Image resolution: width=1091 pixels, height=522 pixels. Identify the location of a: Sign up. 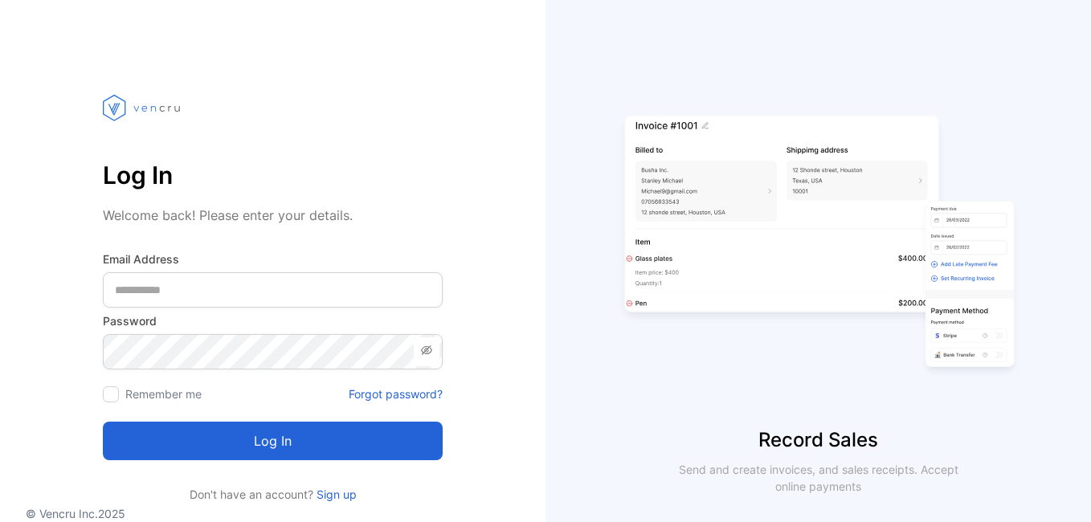
(335, 494).